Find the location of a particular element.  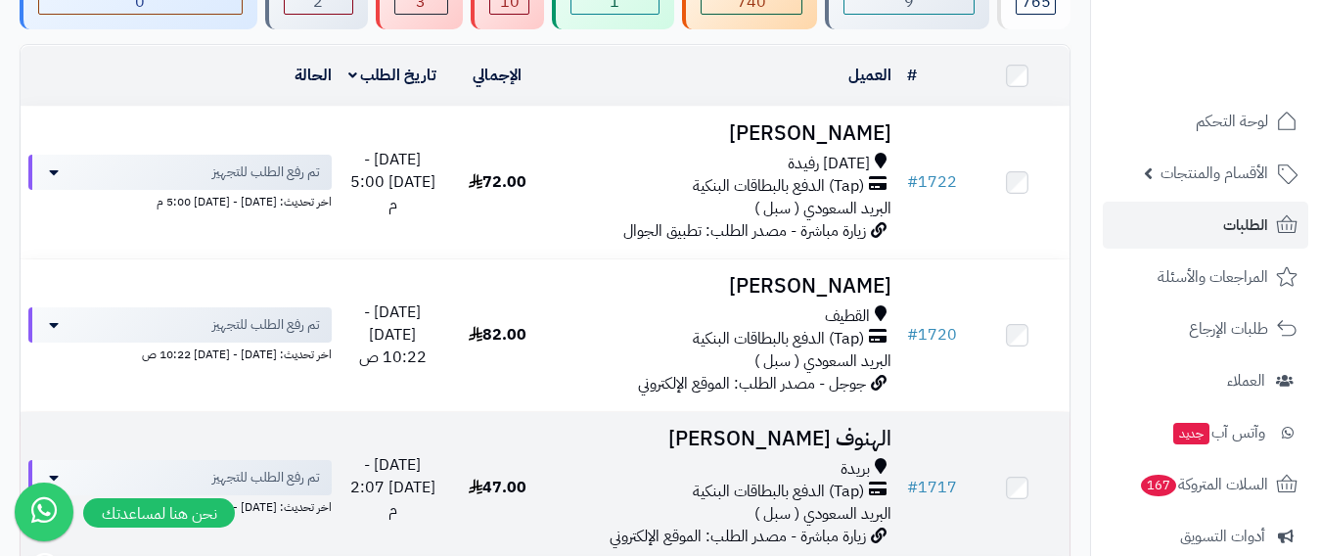

span: المراجعات والأسئلة is located at coordinates (1212, 277).